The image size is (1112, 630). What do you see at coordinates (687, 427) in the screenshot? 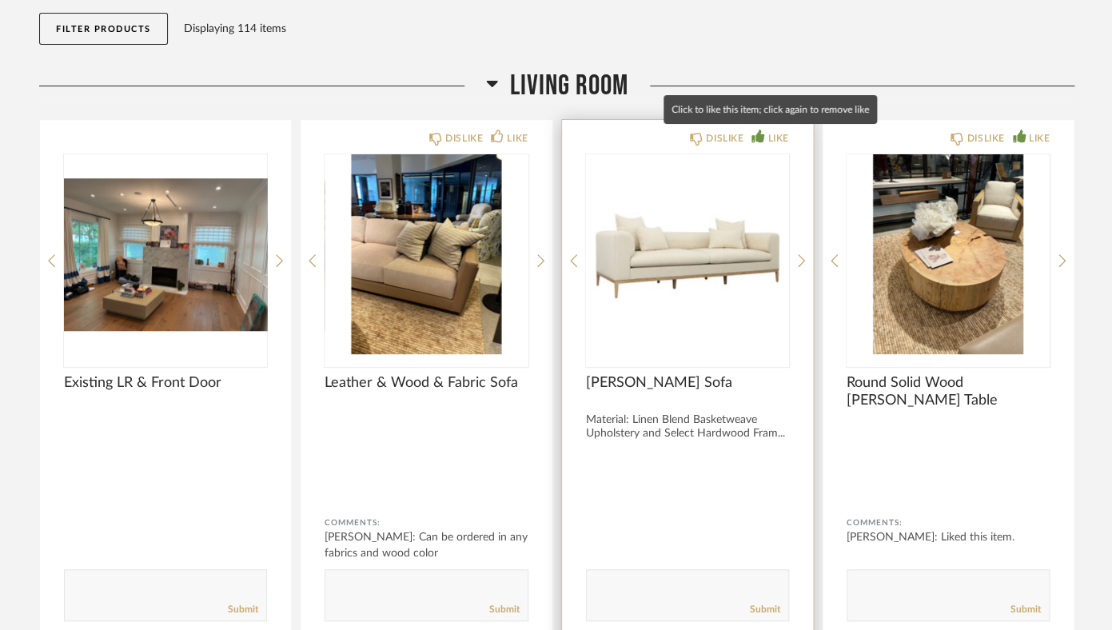
I see `div: Material: Linen Blend Basketweave Upholstery and Select Hardwood Fram...` at bounding box center [687, 427].